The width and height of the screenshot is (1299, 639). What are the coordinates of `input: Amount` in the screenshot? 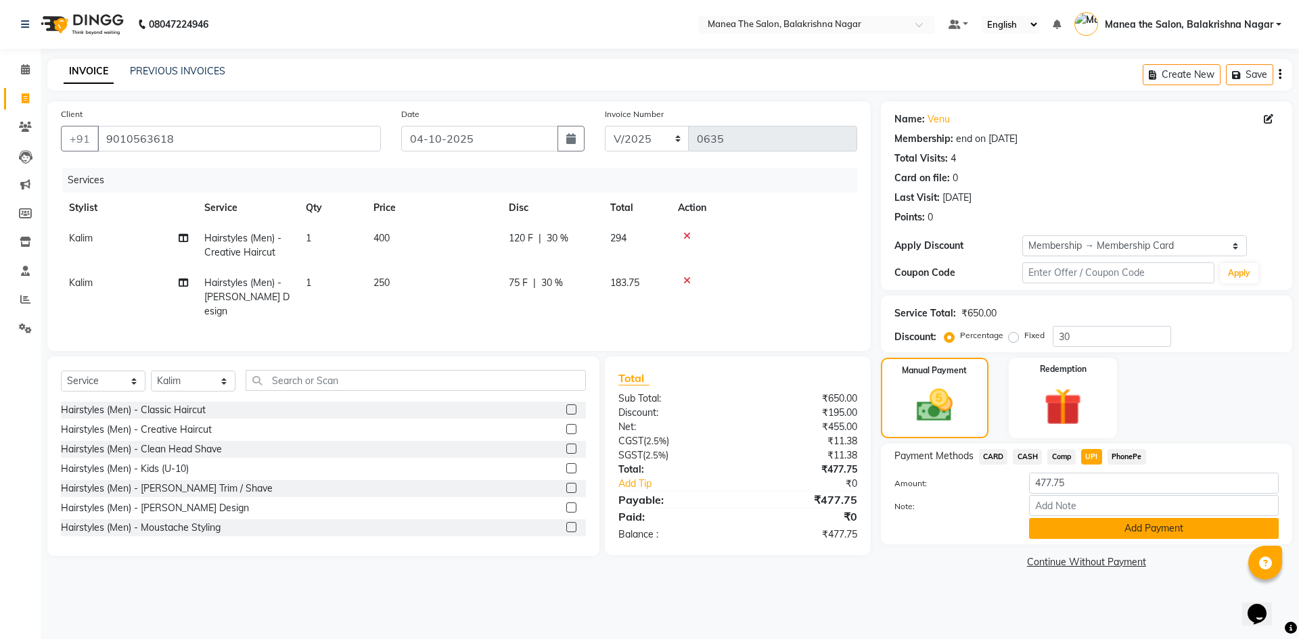 It's located at (1153, 483).